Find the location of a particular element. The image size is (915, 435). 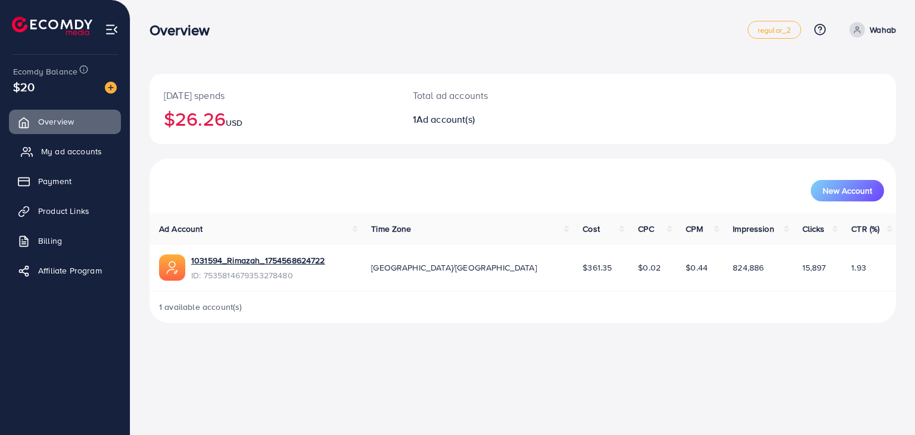

span: Impression is located at coordinates (754, 229).